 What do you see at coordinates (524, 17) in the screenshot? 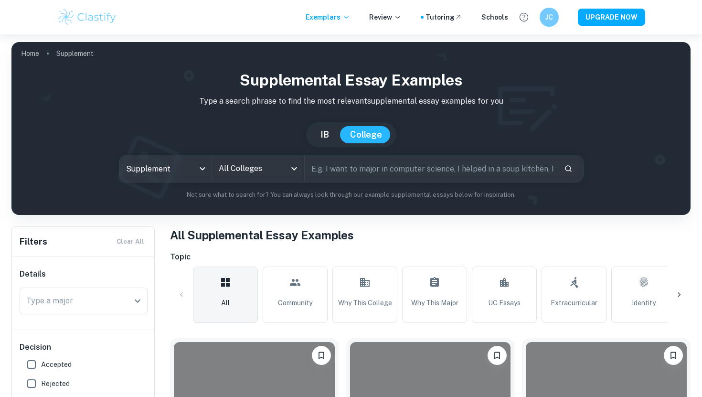
I see `button: Help and Feedback` at bounding box center [524, 17].